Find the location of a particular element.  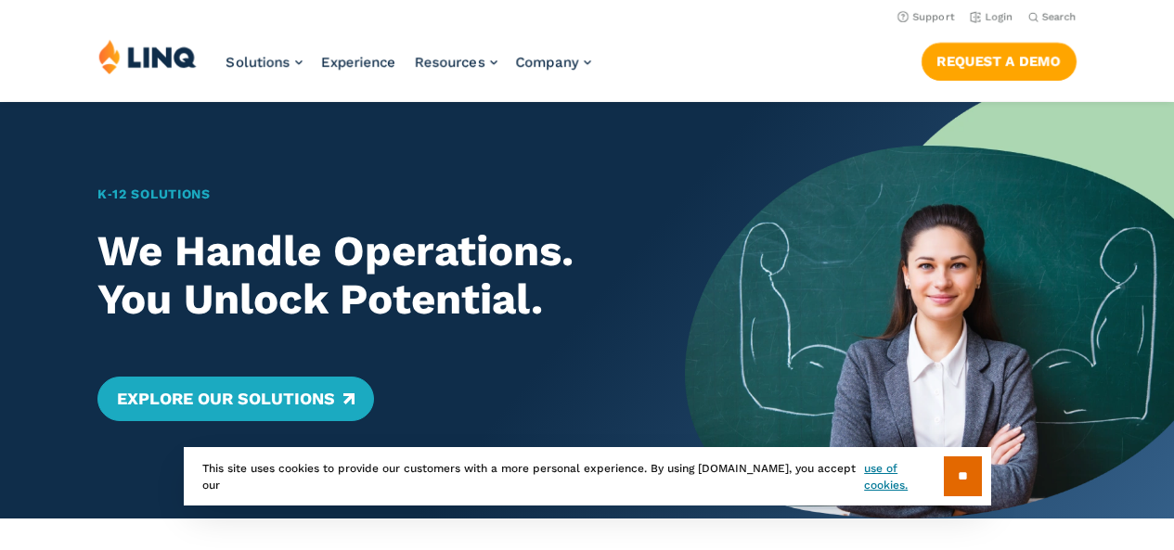

img: Home Banner is located at coordinates (929, 310).